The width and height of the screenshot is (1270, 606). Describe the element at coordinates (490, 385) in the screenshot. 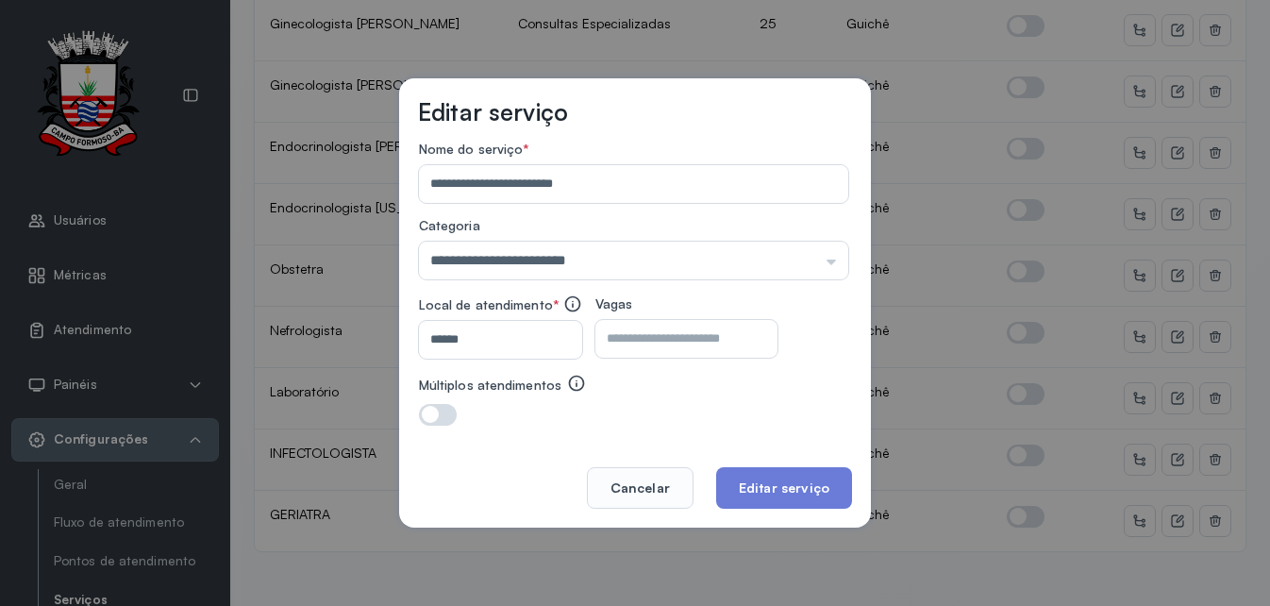

I see `label: Múltiplos atendimentos` at that location.